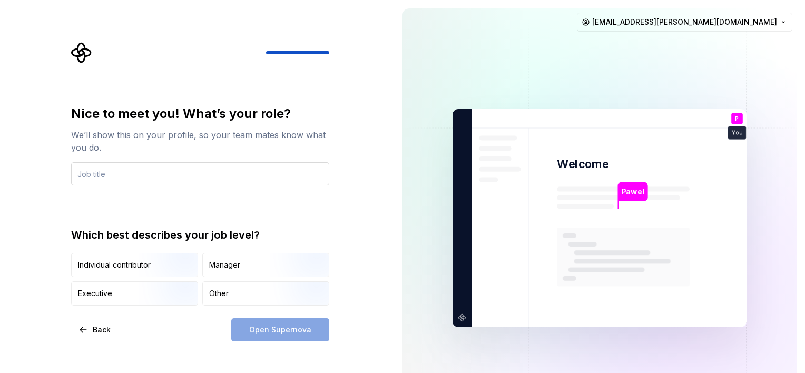 The width and height of the screenshot is (805, 373). What do you see at coordinates (95, 330) in the screenshot?
I see `button: Back` at bounding box center [95, 330].